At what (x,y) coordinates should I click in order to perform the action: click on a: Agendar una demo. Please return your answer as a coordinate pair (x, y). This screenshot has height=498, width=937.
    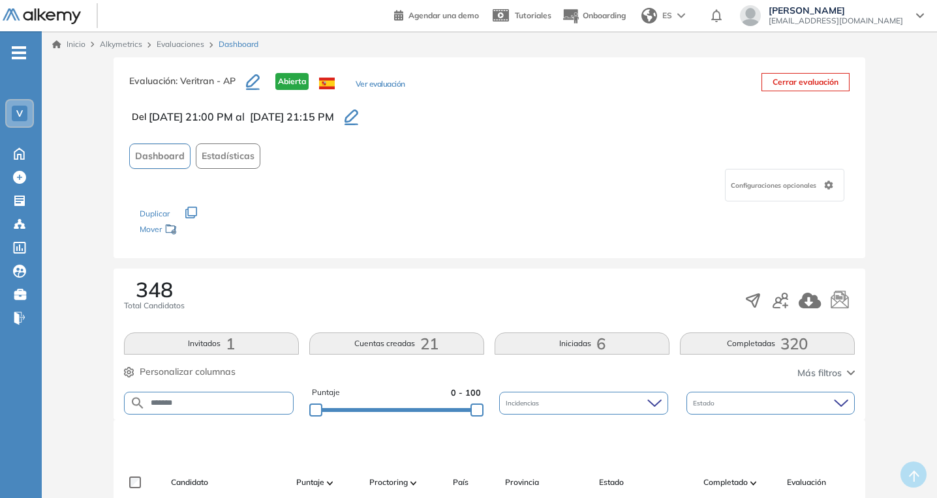
    Looking at the image, I should click on (436, 14).